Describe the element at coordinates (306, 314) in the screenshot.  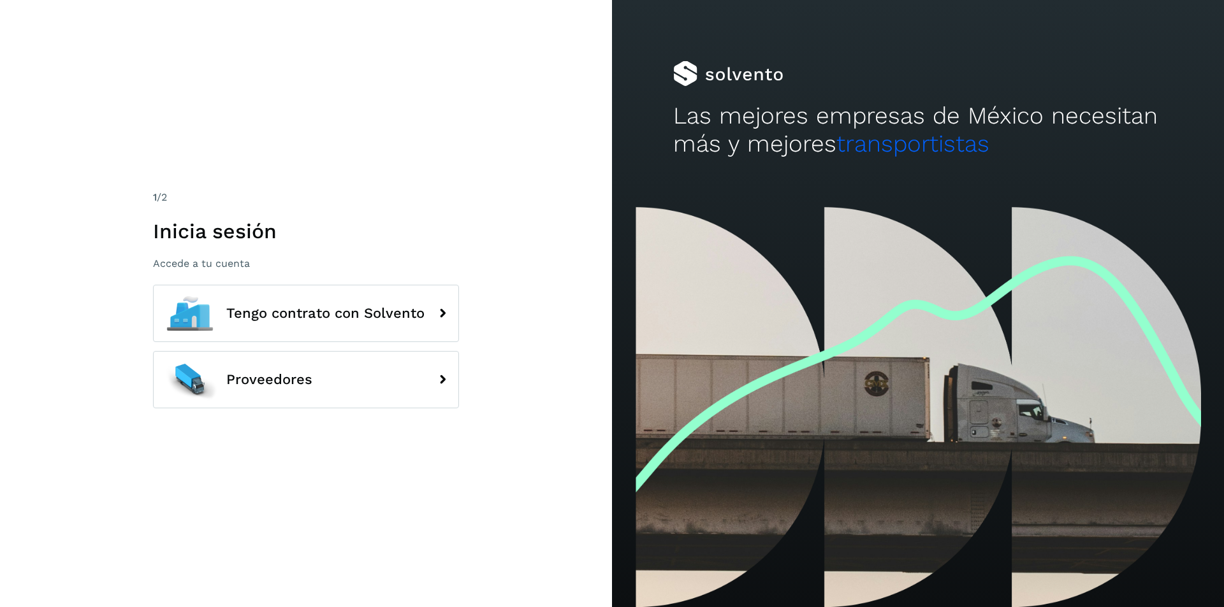
I see `button: Tengo contrato con Solvento` at that location.